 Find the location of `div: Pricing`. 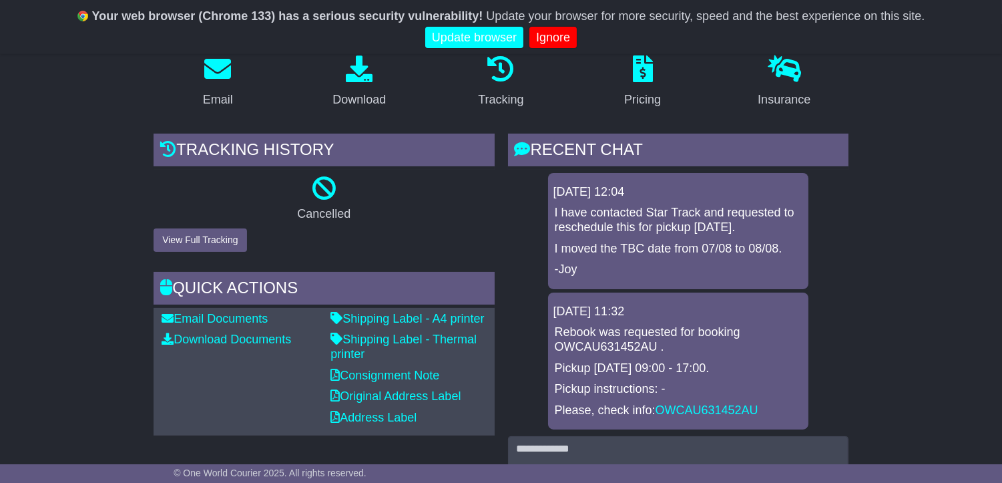

div: Pricing is located at coordinates (642, 99).